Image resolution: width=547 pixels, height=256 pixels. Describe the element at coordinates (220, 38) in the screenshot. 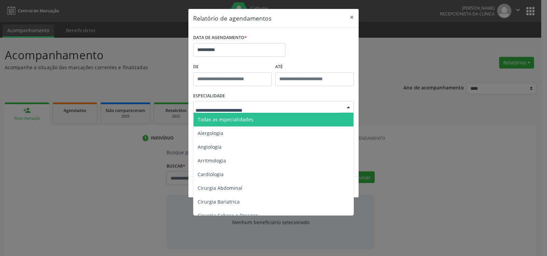

I see `label: DATA DE AGENDAMENTO` at that location.